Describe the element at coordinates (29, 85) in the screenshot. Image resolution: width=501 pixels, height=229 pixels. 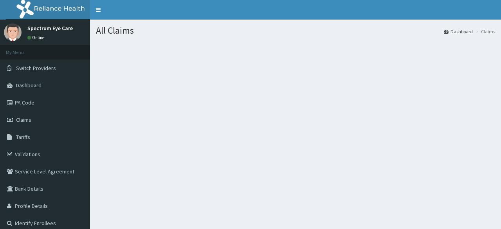
I see `span: Dashboard` at that location.